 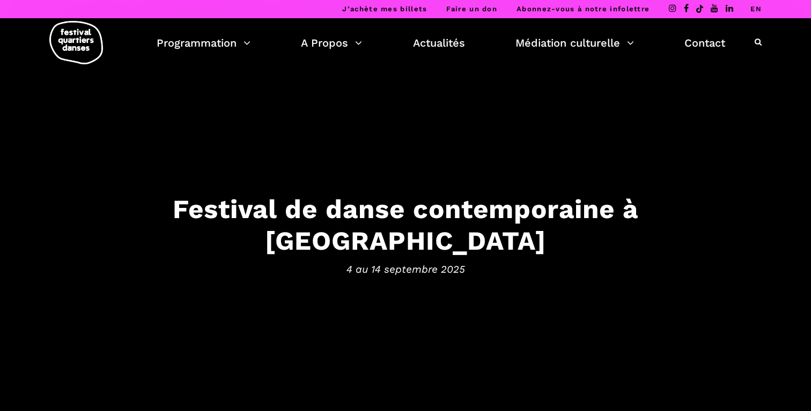 What do you see at coordinates (472, 9) in the screenshot?
I see `a: Faire un don` at bounding box center [472, 9].